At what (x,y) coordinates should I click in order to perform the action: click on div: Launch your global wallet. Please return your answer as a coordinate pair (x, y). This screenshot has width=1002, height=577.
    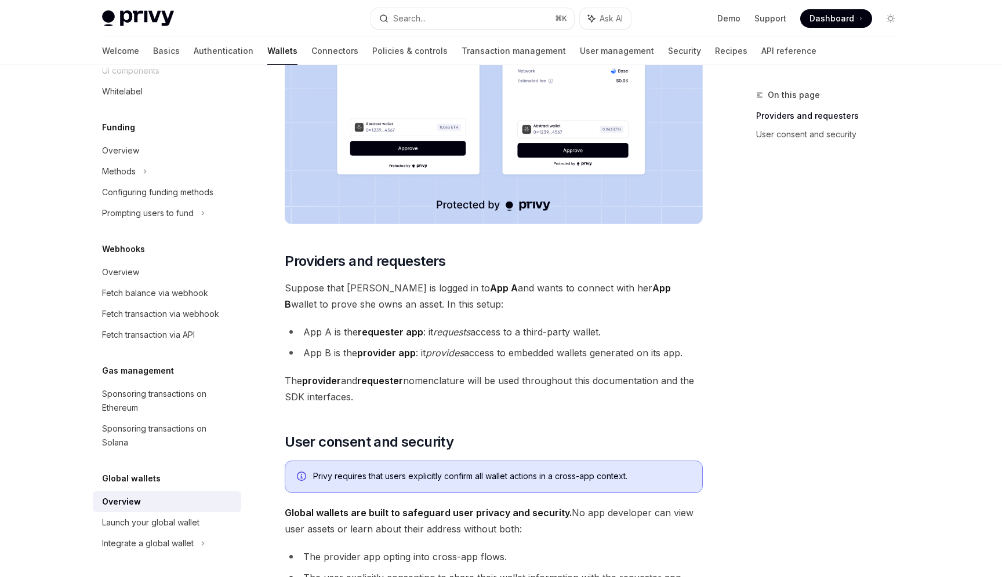
    Looking at the image, I should click on (151, 523).